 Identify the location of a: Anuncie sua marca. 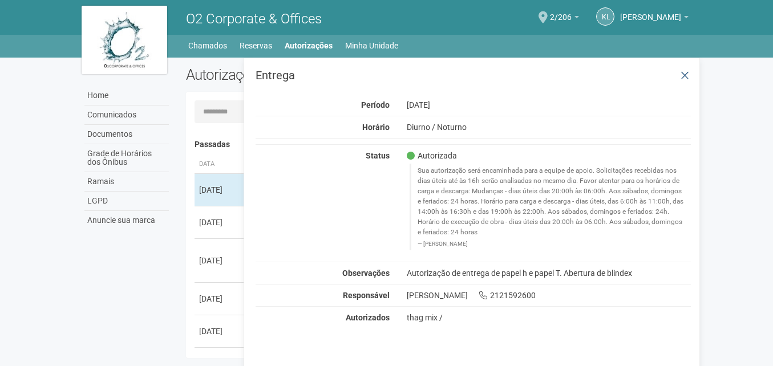
(127, 220).